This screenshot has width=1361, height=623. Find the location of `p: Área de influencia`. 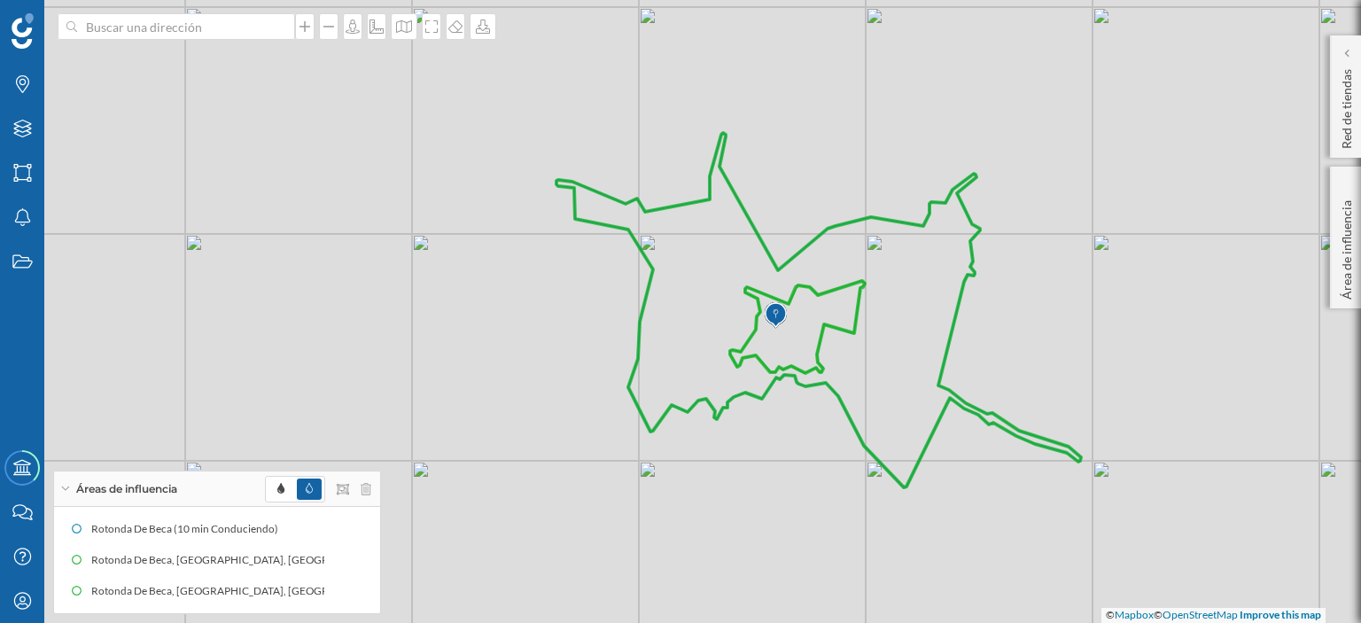

p: Área de influencia is located at coordinates (1347, 246).